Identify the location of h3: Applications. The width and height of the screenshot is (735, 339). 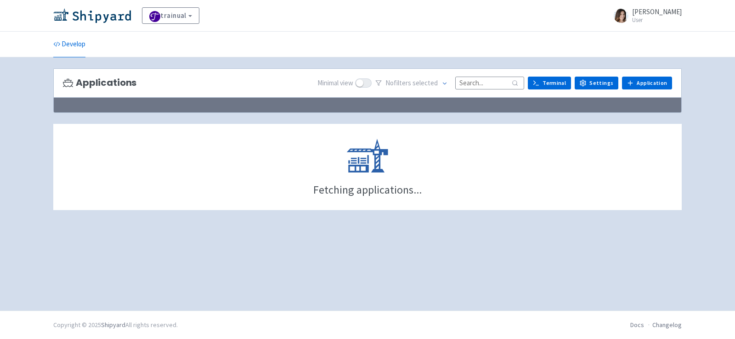
(100, 83).